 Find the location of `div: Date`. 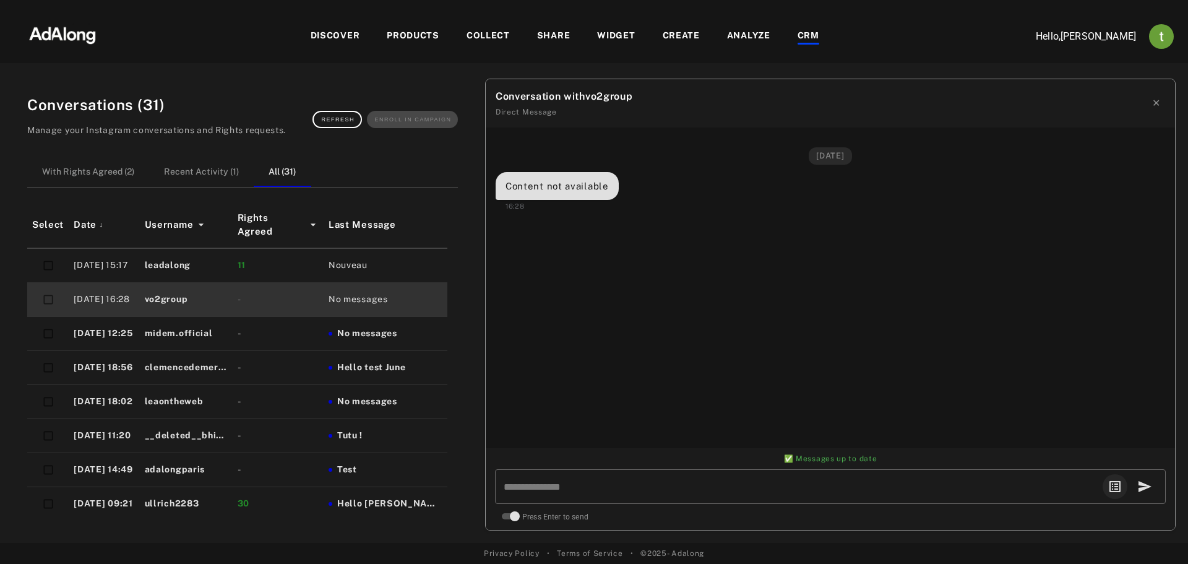

div: Date is located at coordinates (104, 225).